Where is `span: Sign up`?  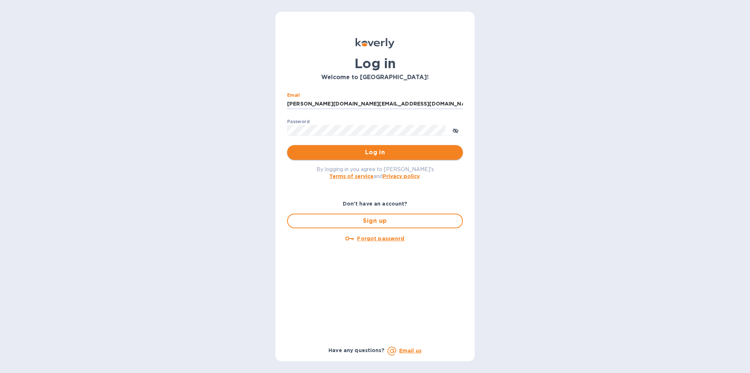
span: Sign up is located at coordinates (375, 221).